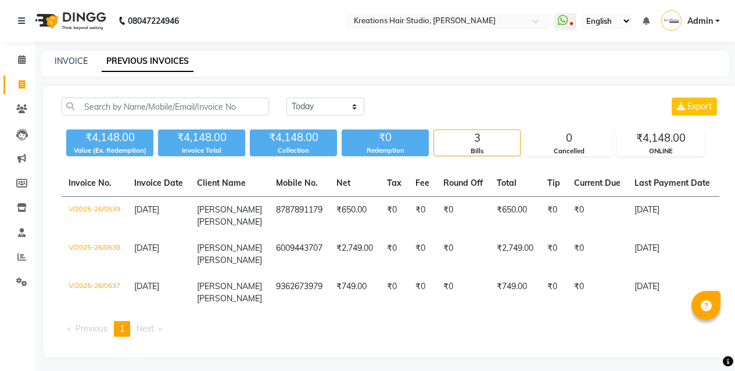 The height and width of the screenshot is (371, 735). I want to click on span: Next, so click(145, 329).